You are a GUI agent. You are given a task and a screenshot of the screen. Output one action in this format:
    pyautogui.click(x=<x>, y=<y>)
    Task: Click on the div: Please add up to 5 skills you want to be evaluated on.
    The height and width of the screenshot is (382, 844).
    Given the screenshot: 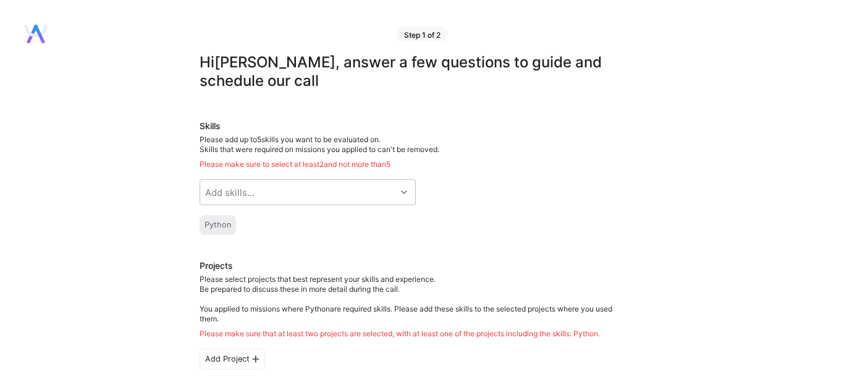 What is the action you would take?
    pyautogui.click(x=416, y=152)
    